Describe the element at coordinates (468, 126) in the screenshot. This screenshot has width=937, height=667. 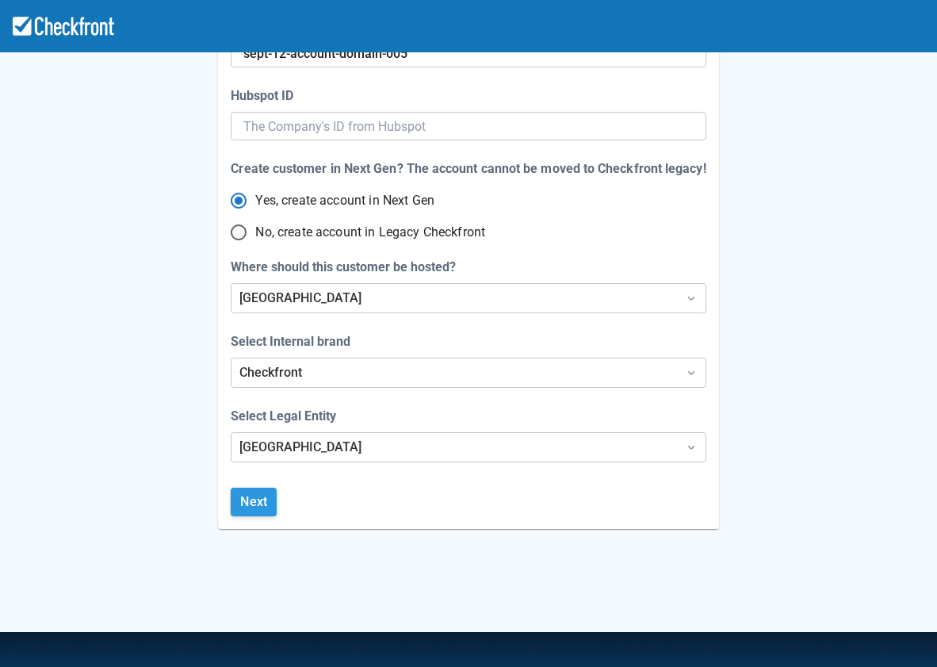
I see `input: The Company's ID from Hubspot` at that location.